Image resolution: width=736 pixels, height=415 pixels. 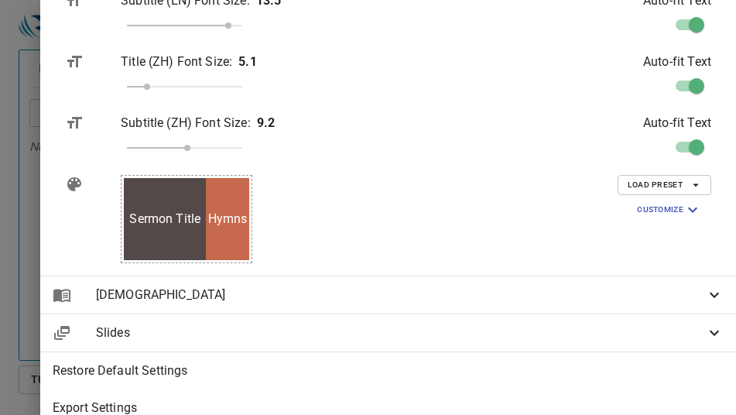 What do you see at coordinates (388, 333) in the screenshot?
I see `div: Slides` at bounding box center [388, 333].